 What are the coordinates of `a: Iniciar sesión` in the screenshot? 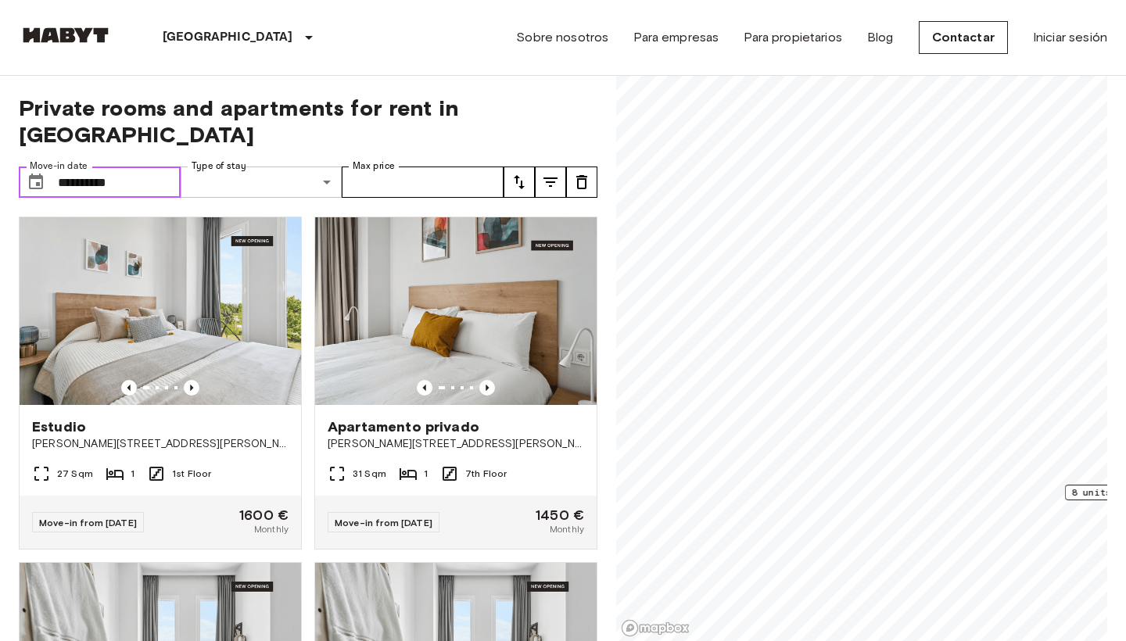 It's located at (1070, 38).